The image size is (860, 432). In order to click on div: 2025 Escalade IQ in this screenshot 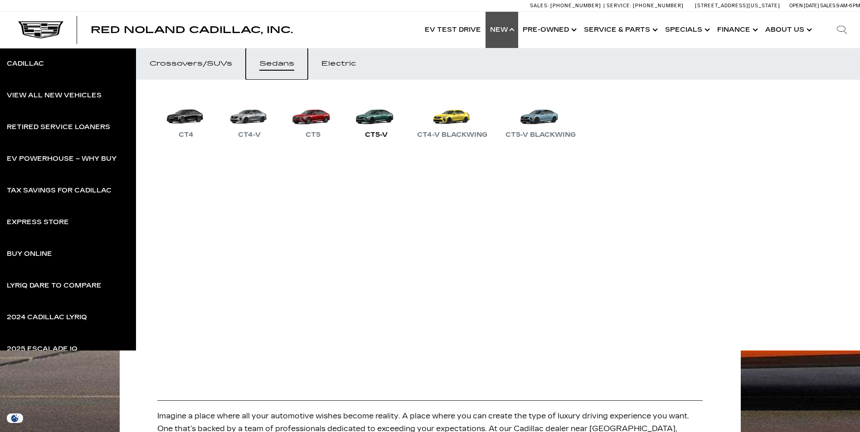, I will do `click(42, 349)`.